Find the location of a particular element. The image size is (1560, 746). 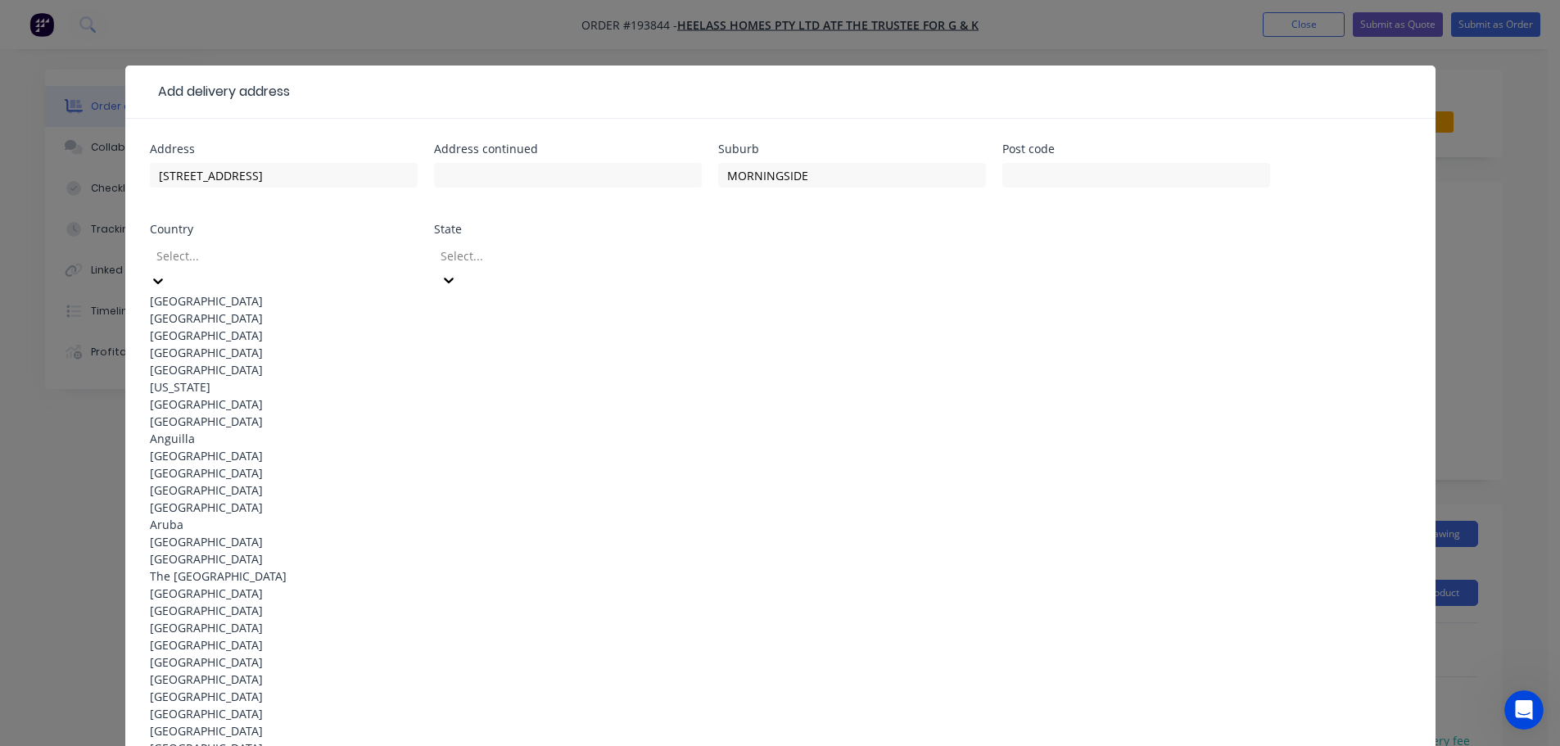

div: Aruba is located at coordinates (283, 524).